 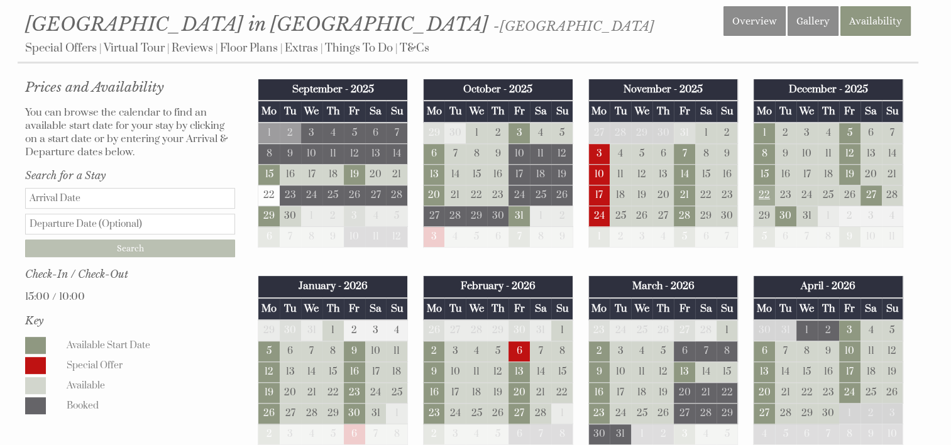 What do you see at coordinates (829, 287) in the screenshot?
I see `th: April - 2026` at bounding box center [829, 287].